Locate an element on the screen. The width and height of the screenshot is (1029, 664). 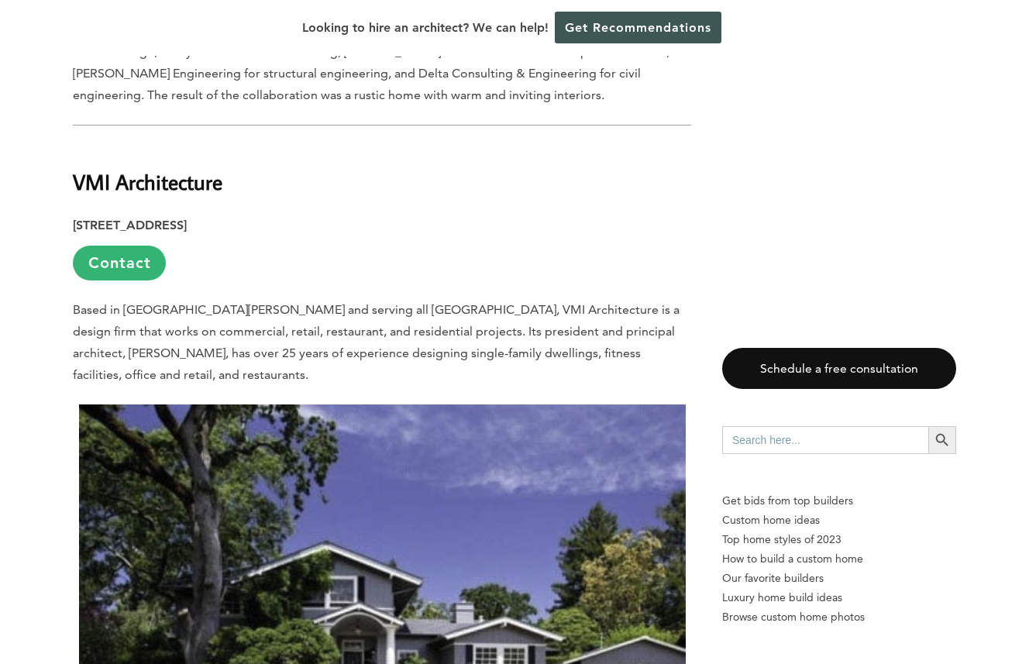
span: Pictured below is an example of the firm’s work. This project was the result of a collaborative e... is located at coordinates (371, 62).